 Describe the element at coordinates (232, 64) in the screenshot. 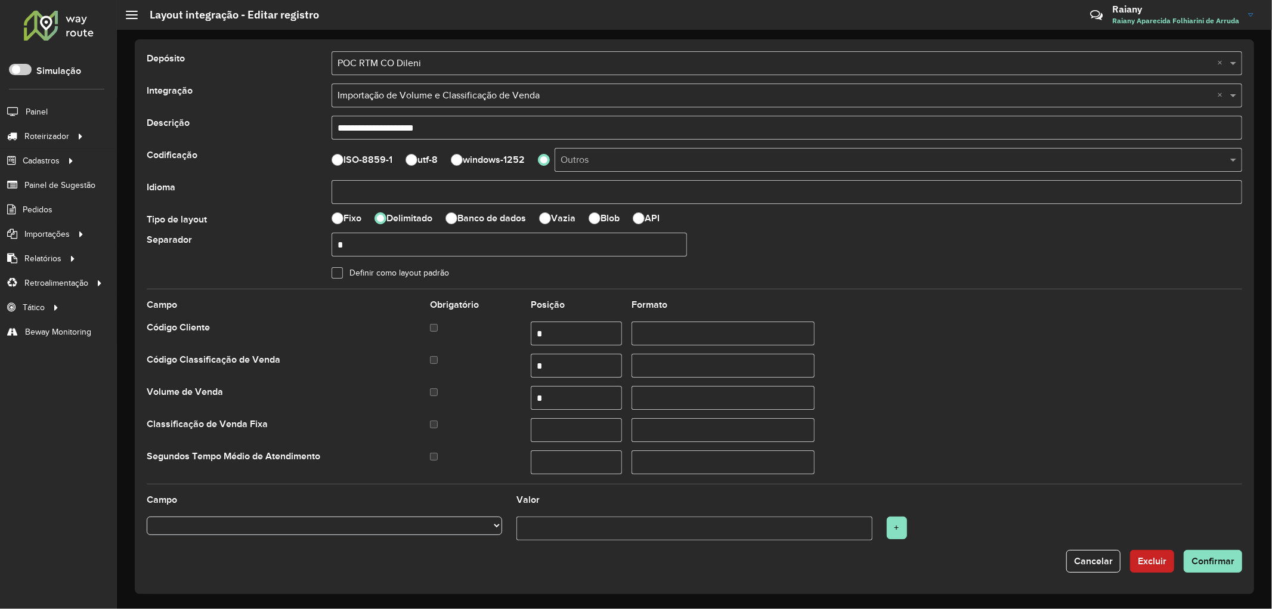

I see `label: Depósito` at that location.